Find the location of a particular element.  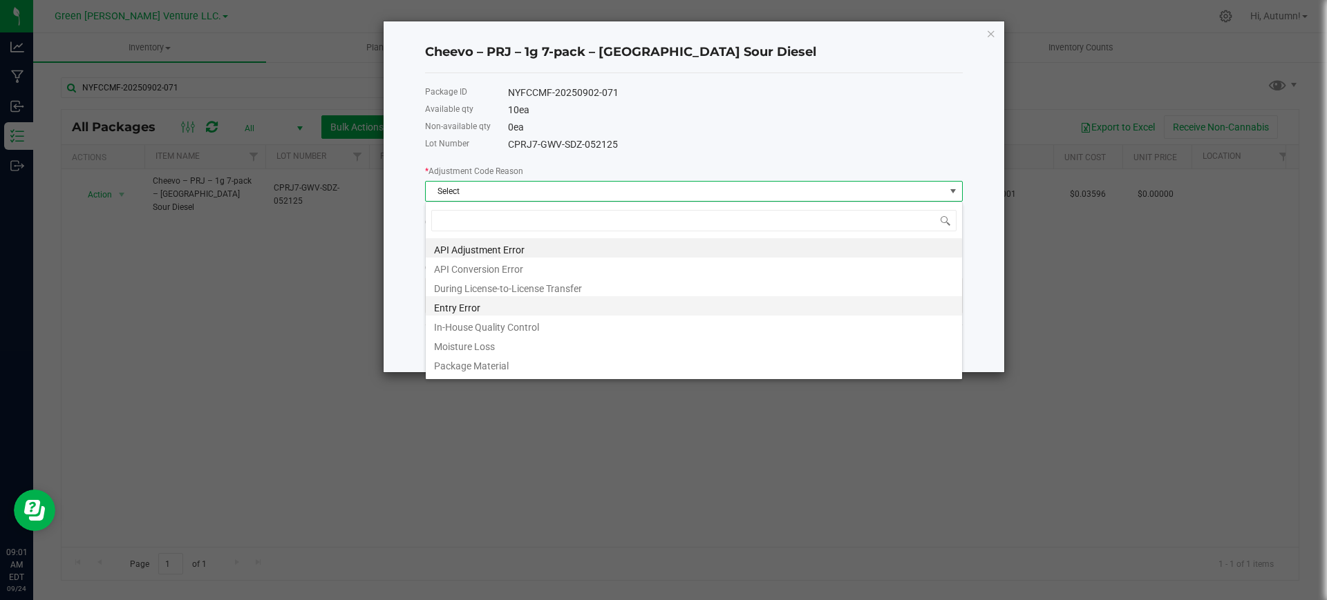

label: Lot Number is located at coordinates (447, 144).